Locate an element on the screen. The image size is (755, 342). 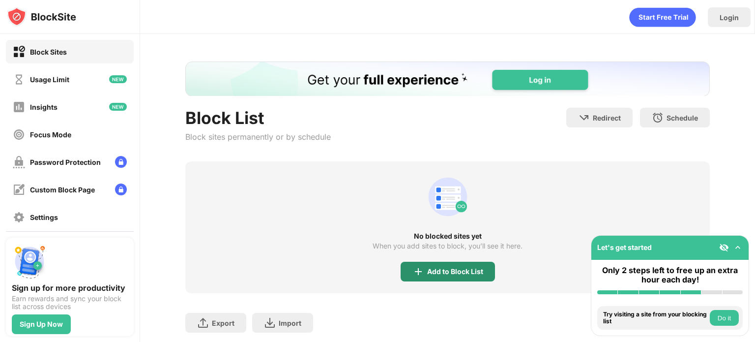
div: Usage Limit is located at coordinates (50, 79).